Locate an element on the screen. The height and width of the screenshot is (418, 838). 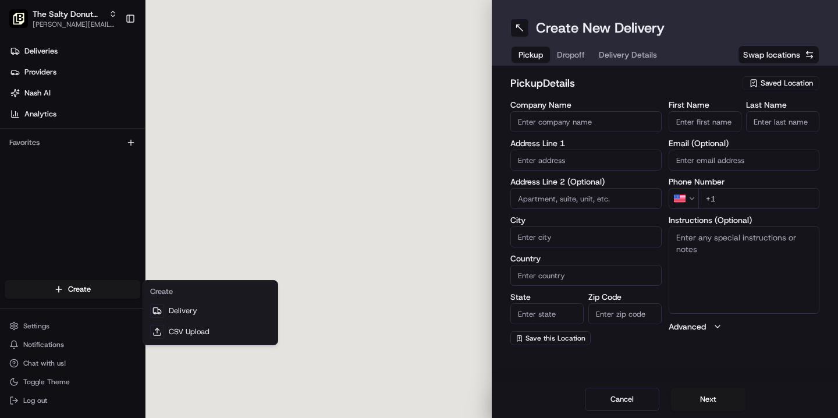
span: Analytics is located at coordinates (40, 114).